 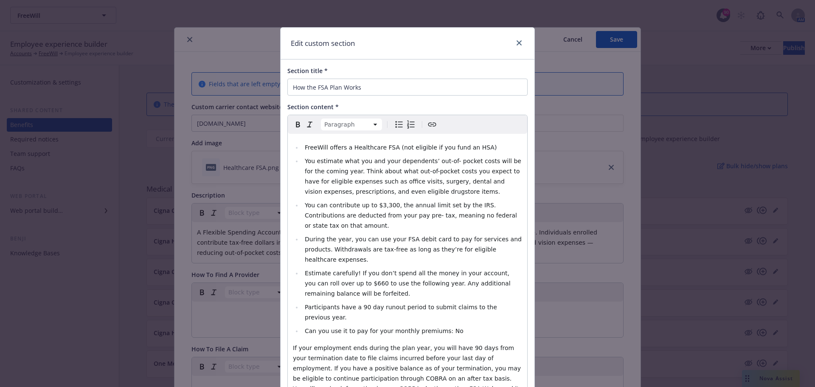 I want to click on button: Create link, so click(x=432, y=124).